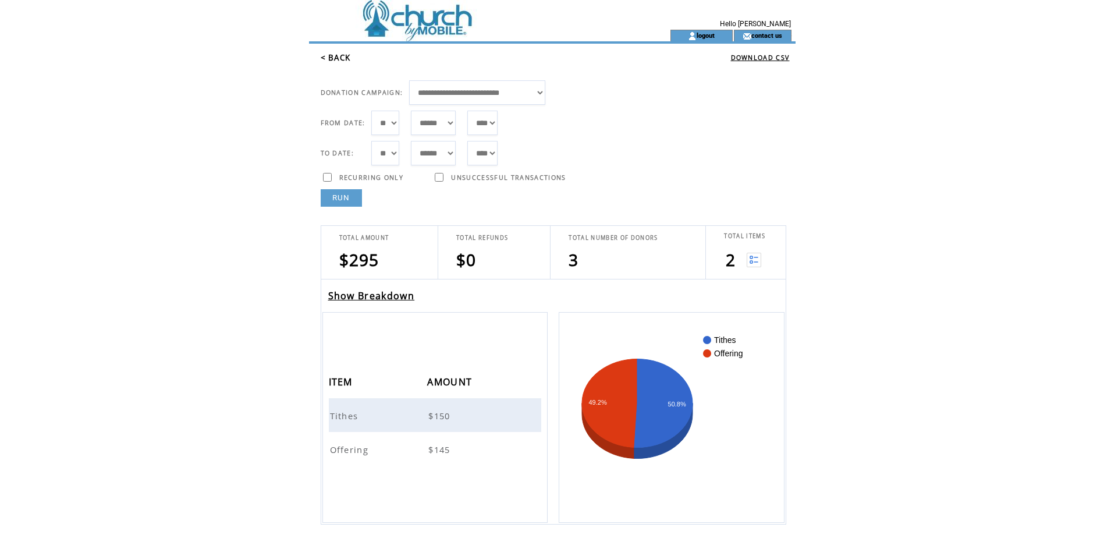 Image resolution: width=1104 pixels, height=538 pixels. What do you see at coordinates (482, 238) in the screenshot?
I see `span: TOTAL REFUNDS` at bounding box center [482, 238].